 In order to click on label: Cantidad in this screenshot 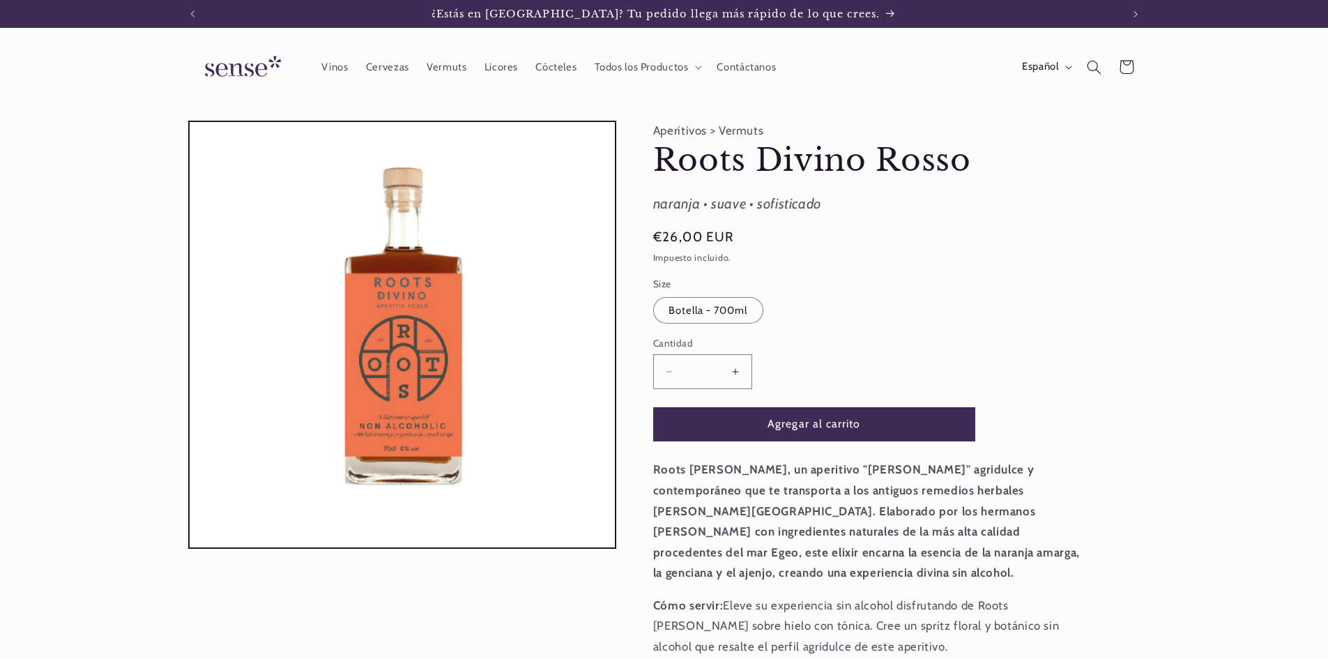, I will do `click(814, 343)`.